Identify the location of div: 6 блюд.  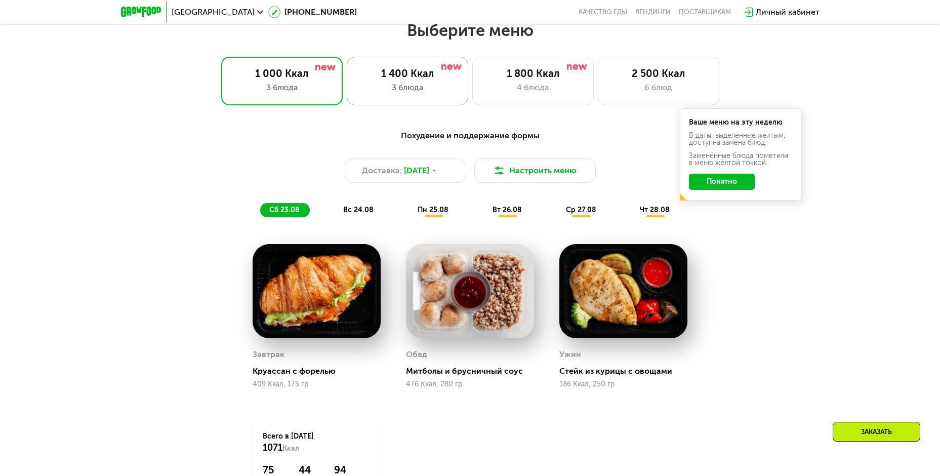
(659, 88).